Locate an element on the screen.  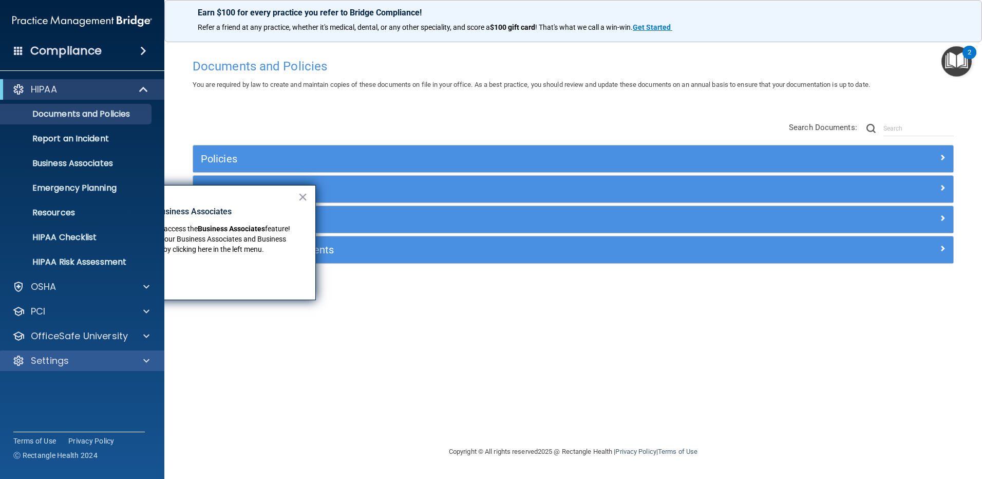
span: Ⓒ Rectangle Health 2024 is located at coordinates (55, 455).